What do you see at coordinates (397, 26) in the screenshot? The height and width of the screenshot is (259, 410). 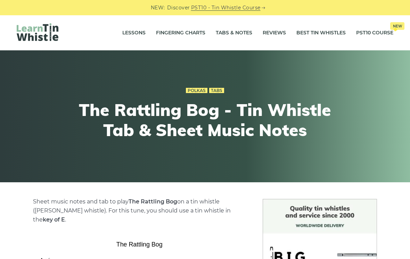 I see `span: New` at bounding box center [397, 26].